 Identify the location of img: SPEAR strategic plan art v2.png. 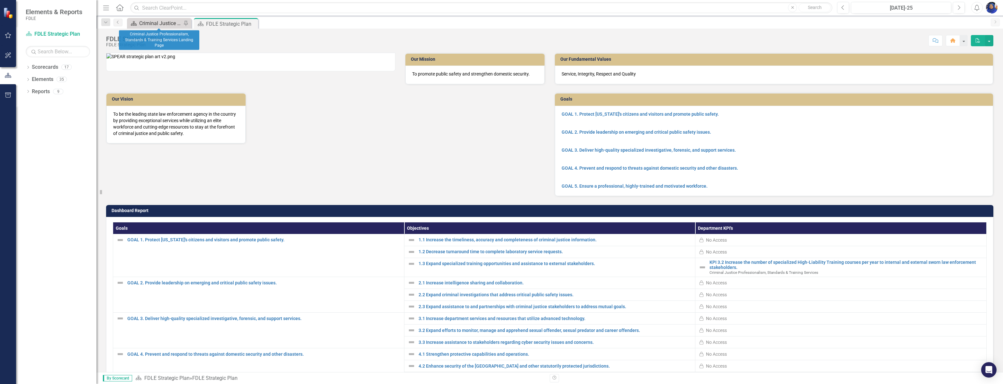
(141, 57).